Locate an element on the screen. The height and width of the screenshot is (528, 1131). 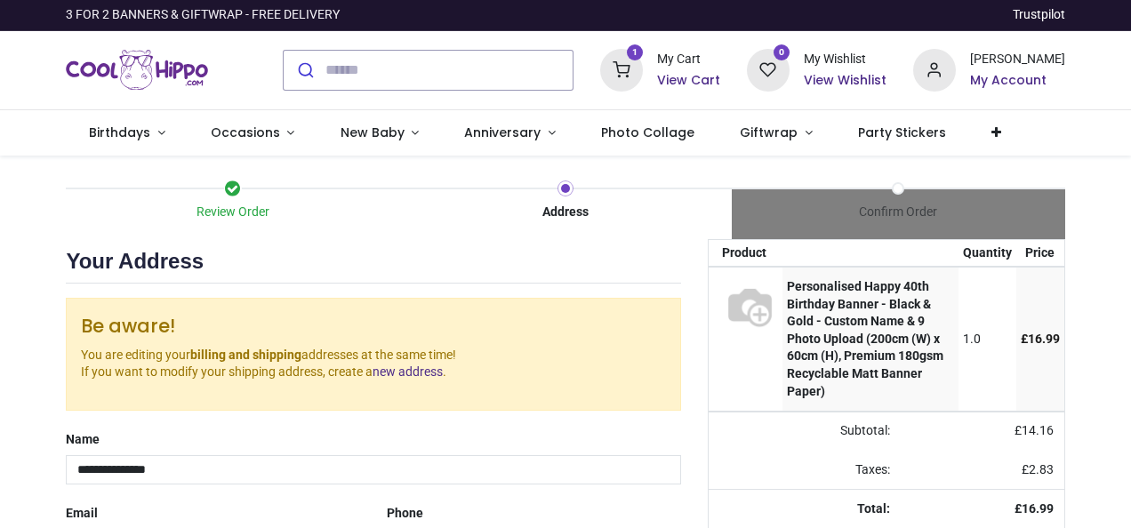
a: View Cart is located at coordinates (688, 81).